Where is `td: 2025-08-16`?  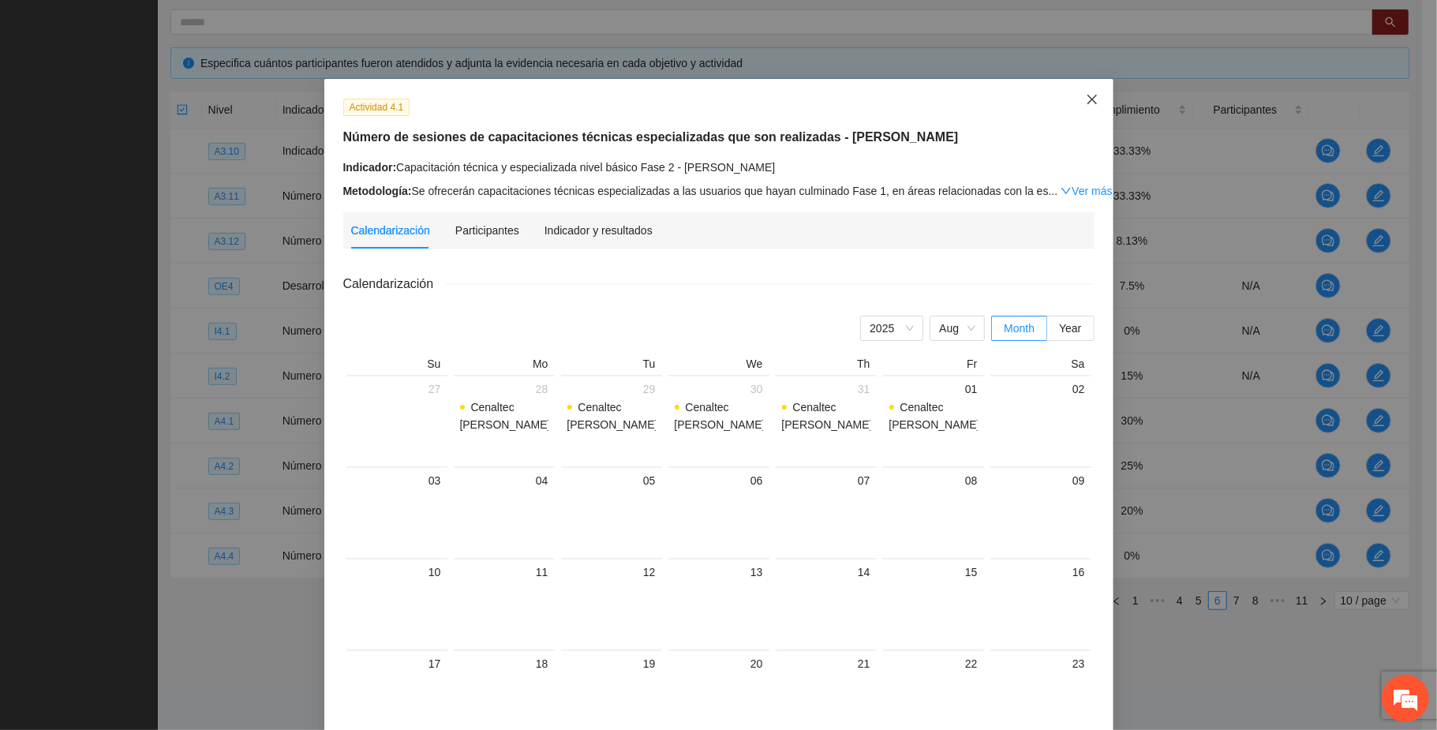 td: 2025-08-16 is located at coordinates (1041, 604).